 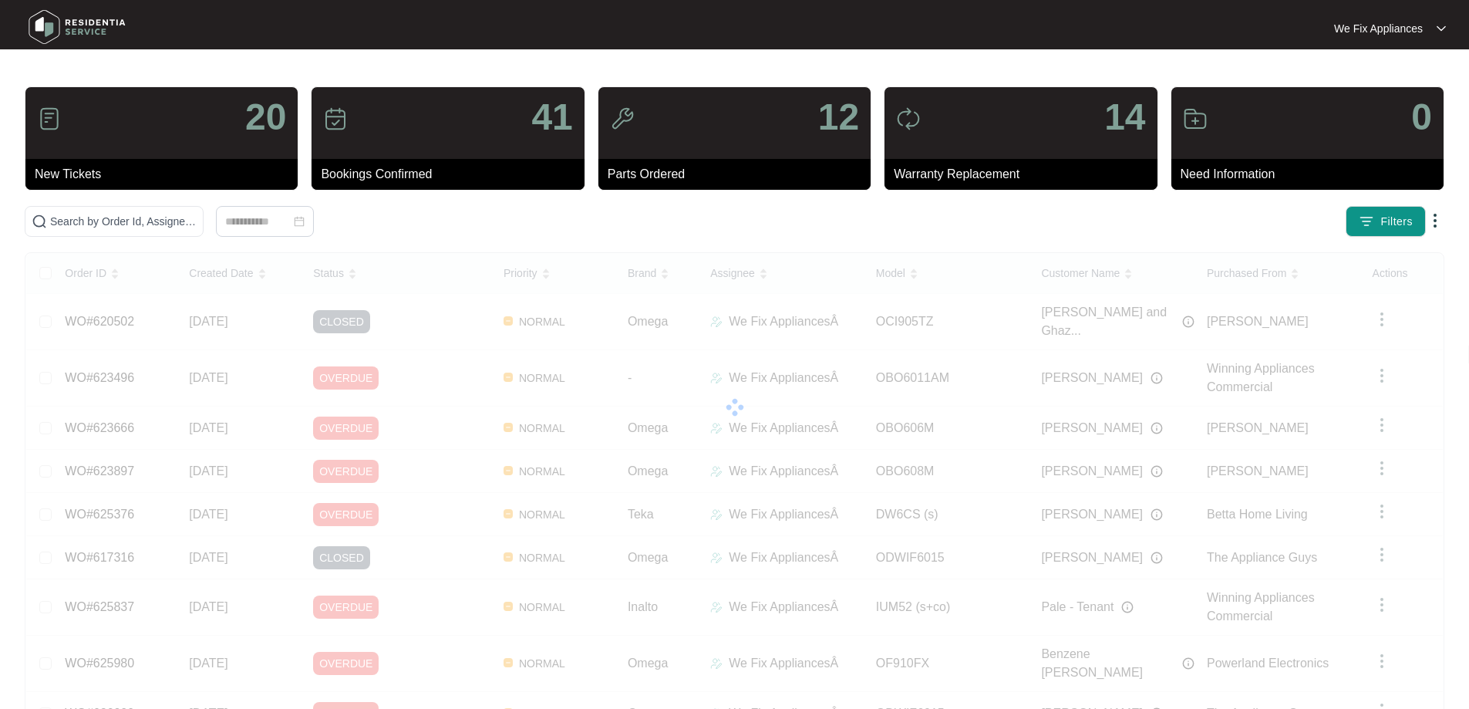 I want to click on input: Search by Order Id, Assignee Name, Customer Name, Brand and Model, so click(x=123, y=221).